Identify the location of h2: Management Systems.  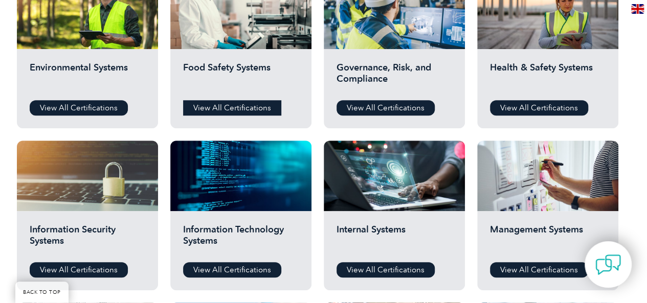
(547, 239).